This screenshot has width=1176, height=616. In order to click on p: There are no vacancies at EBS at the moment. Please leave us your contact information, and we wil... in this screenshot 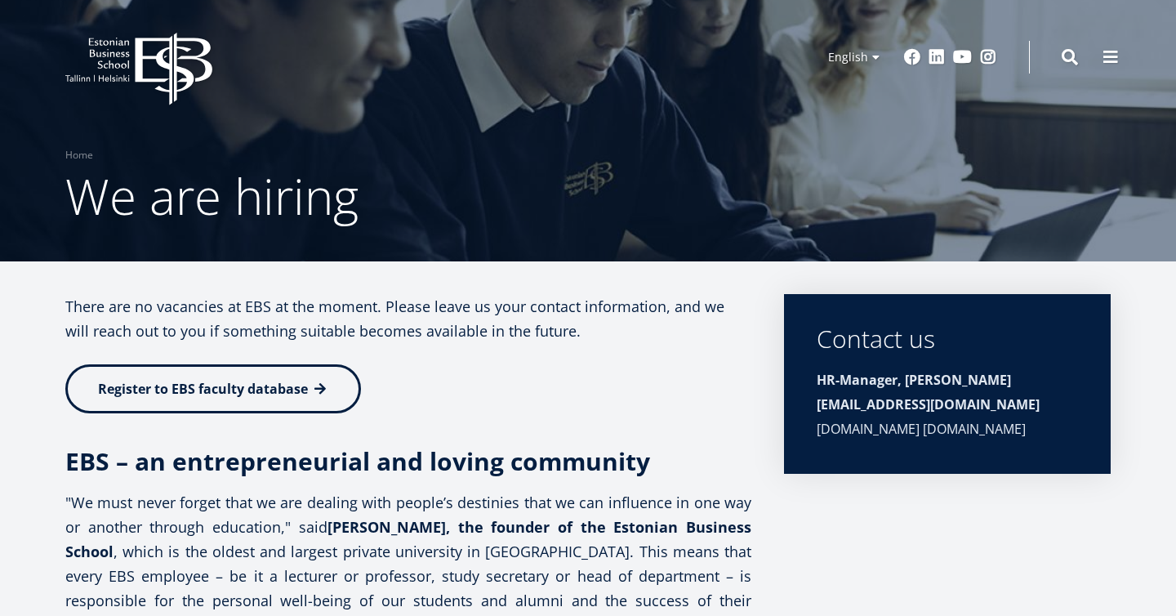, I will do `click(408, 318)`.